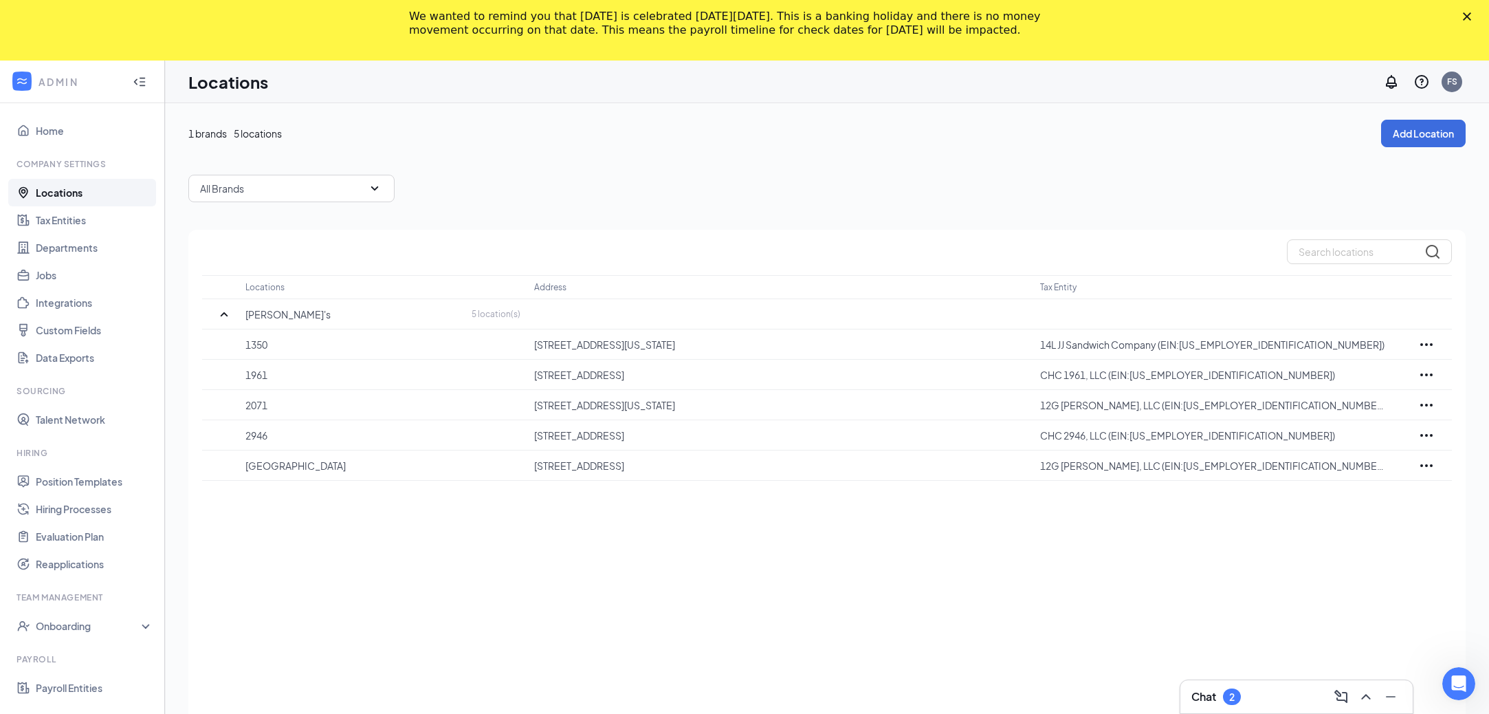 The height and width of the screenshot is (714, 1489). I want to click on div: Payroll, so click(83, 659).